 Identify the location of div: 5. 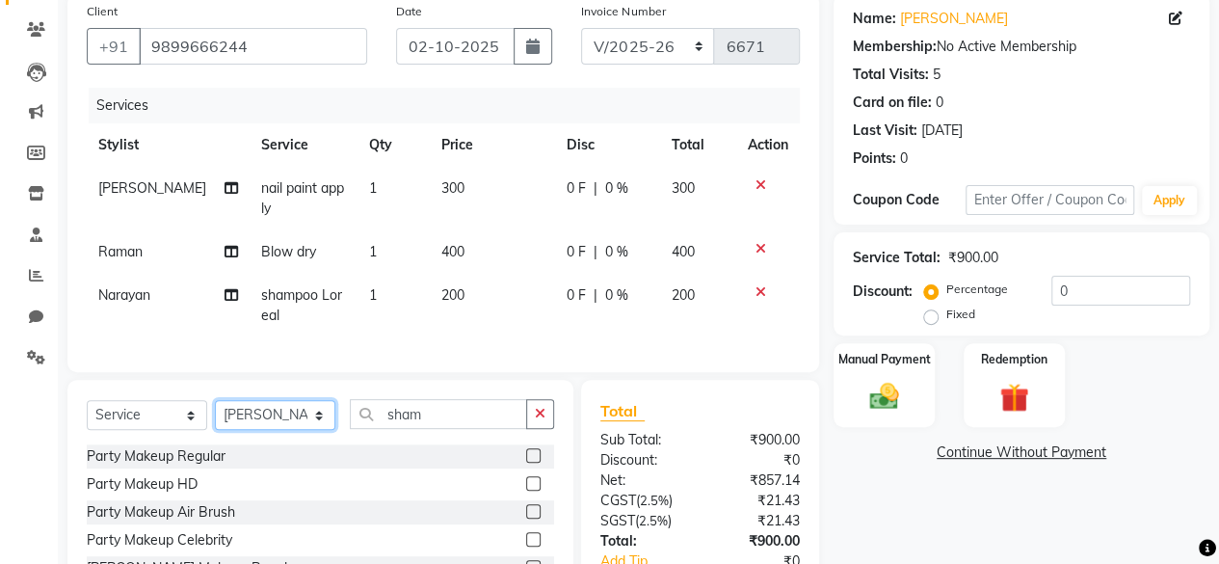
(937, 74).